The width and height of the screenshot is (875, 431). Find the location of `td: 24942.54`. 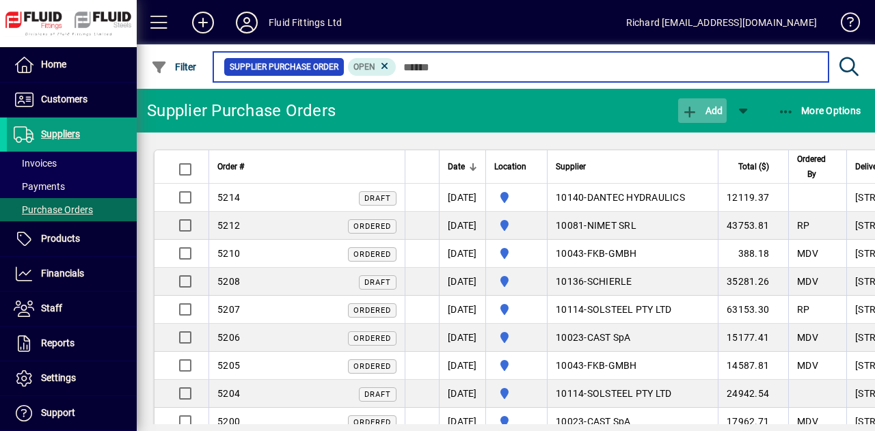

td: 24942.54 is located at coordinates (753, 394).